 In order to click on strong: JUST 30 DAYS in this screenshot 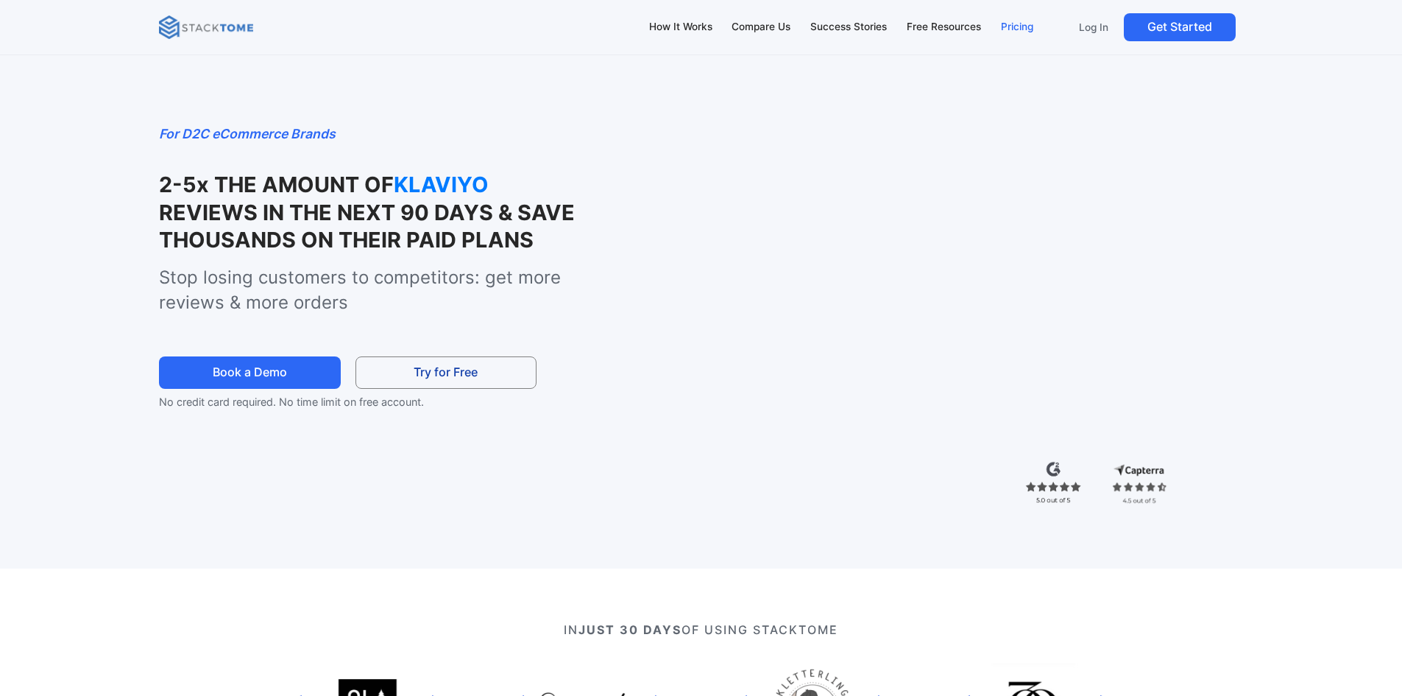, I will do `click(630, 629)`.